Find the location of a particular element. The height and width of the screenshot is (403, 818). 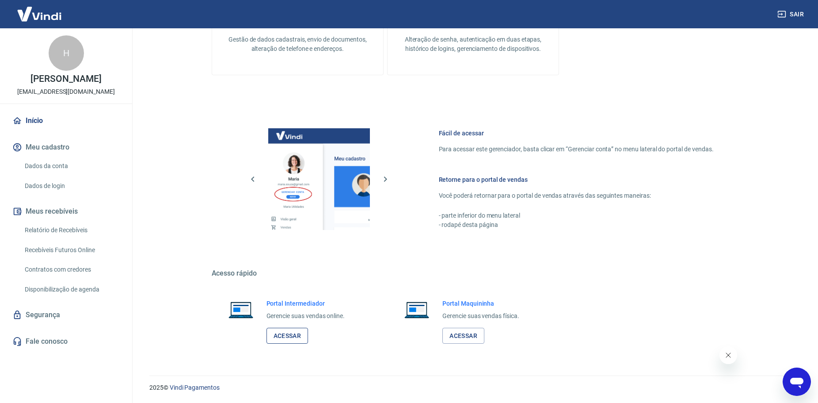

p: - rodapé desta página is located at coordinates (576, 225).